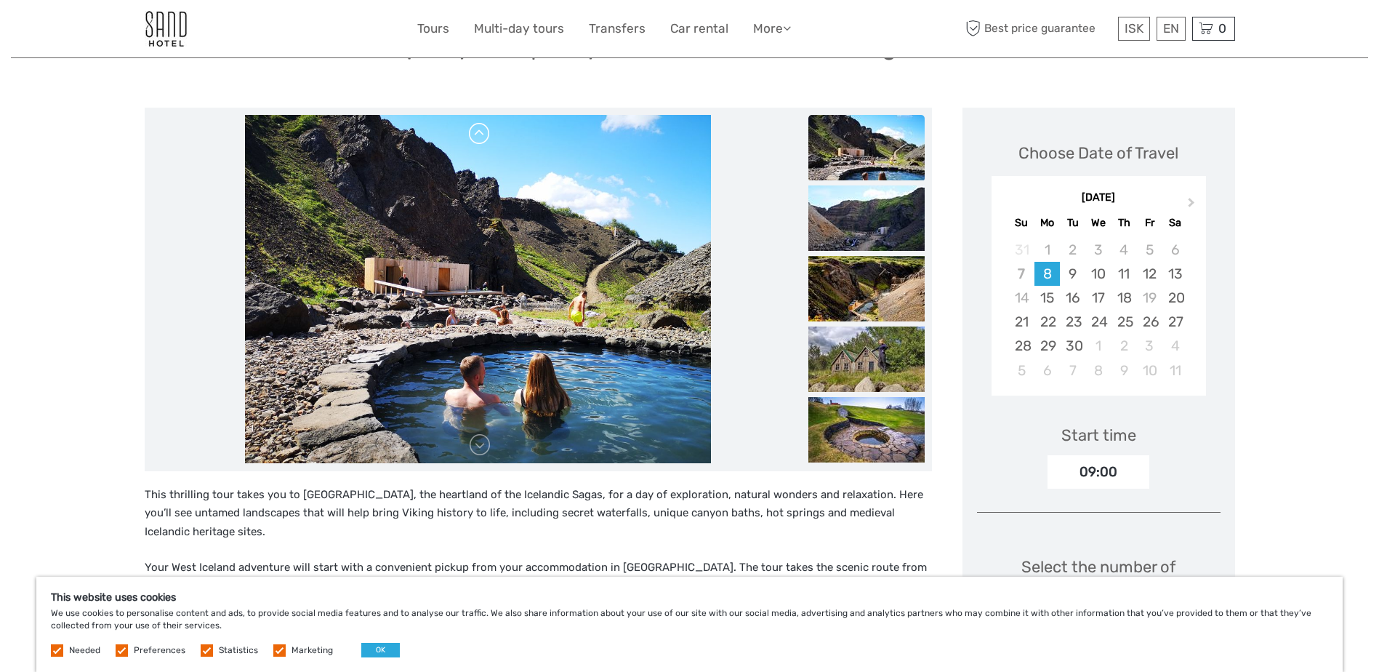 This screenshot has height=672, width=1379. I want to click on span: 0, so click(1222, 28).